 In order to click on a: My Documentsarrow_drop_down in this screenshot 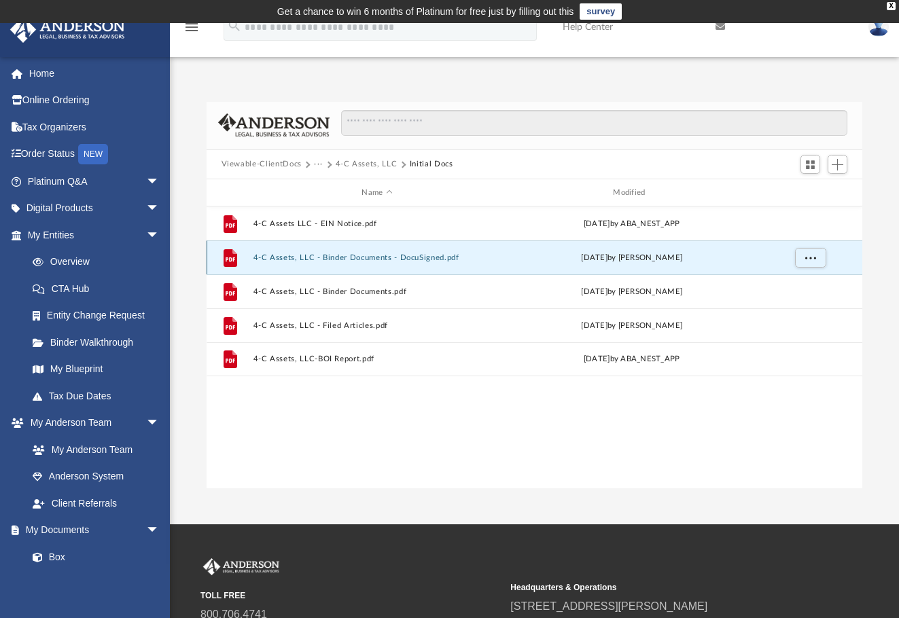, I will do `click(91, 530)`.